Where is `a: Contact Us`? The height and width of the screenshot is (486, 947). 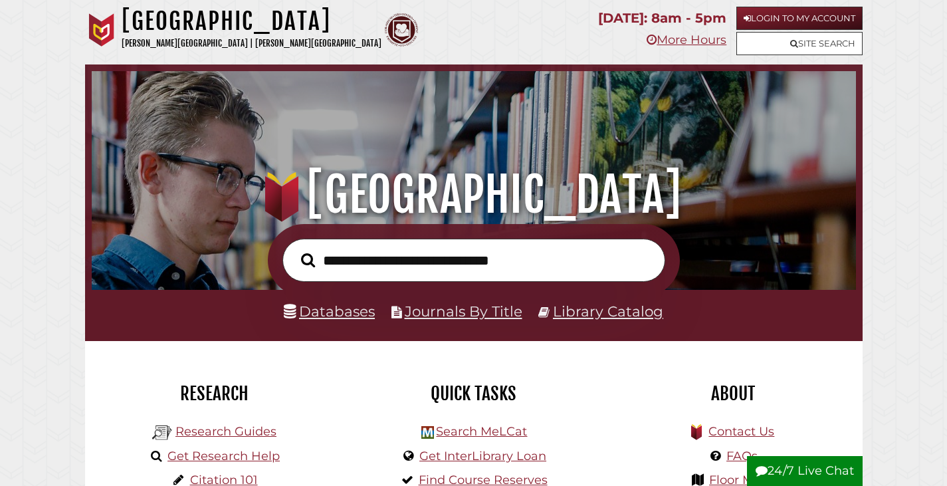 a: Contact Us is located at coordinates (741, 431).